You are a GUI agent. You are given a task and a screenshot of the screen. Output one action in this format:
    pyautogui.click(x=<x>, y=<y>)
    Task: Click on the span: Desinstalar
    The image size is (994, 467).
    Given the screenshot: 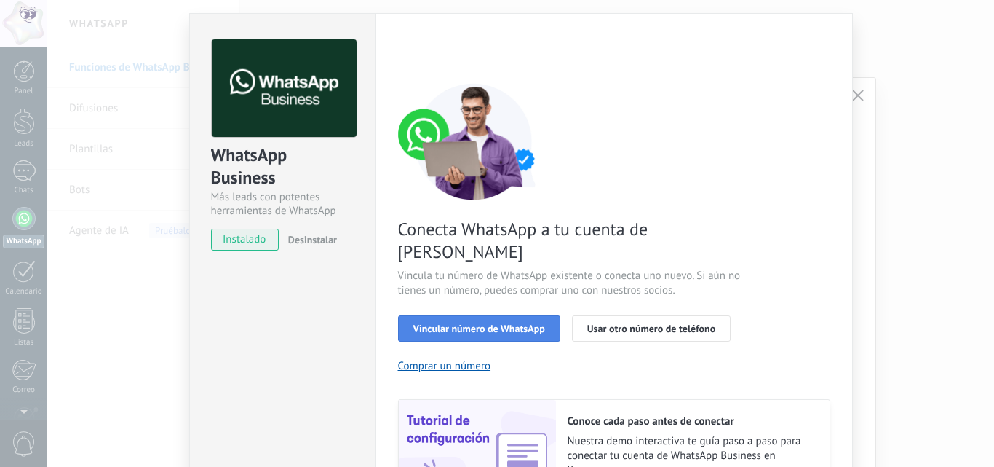 What is the action you would take?
    pyautogui.click(x=312, y=239)
    